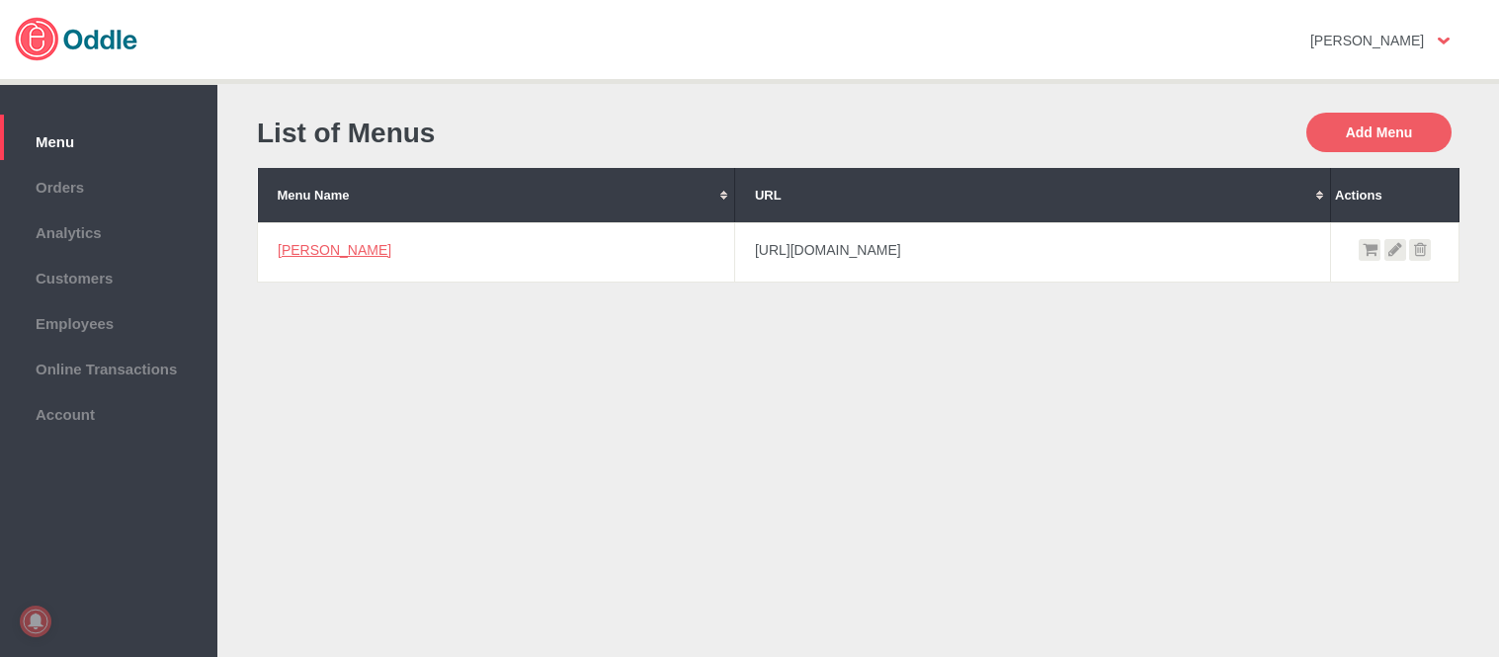 This screenshot has height=657, width=1499. Describe the element at coordinates (1444, 41) in the screenshot. I see `img: user-option-arrow.png` at that location.